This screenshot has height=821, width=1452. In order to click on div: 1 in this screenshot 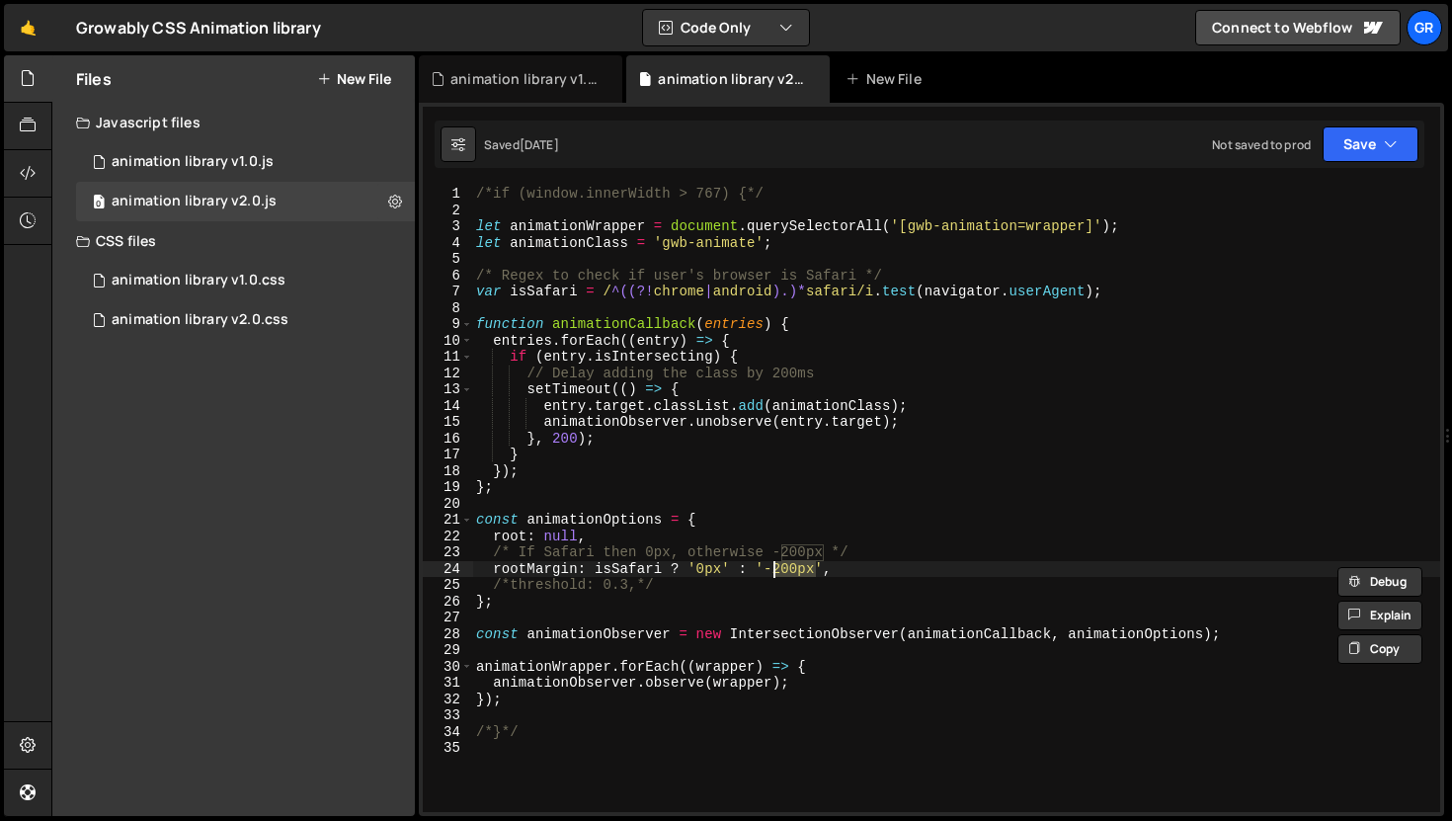, I will do `click(447, 194)`.